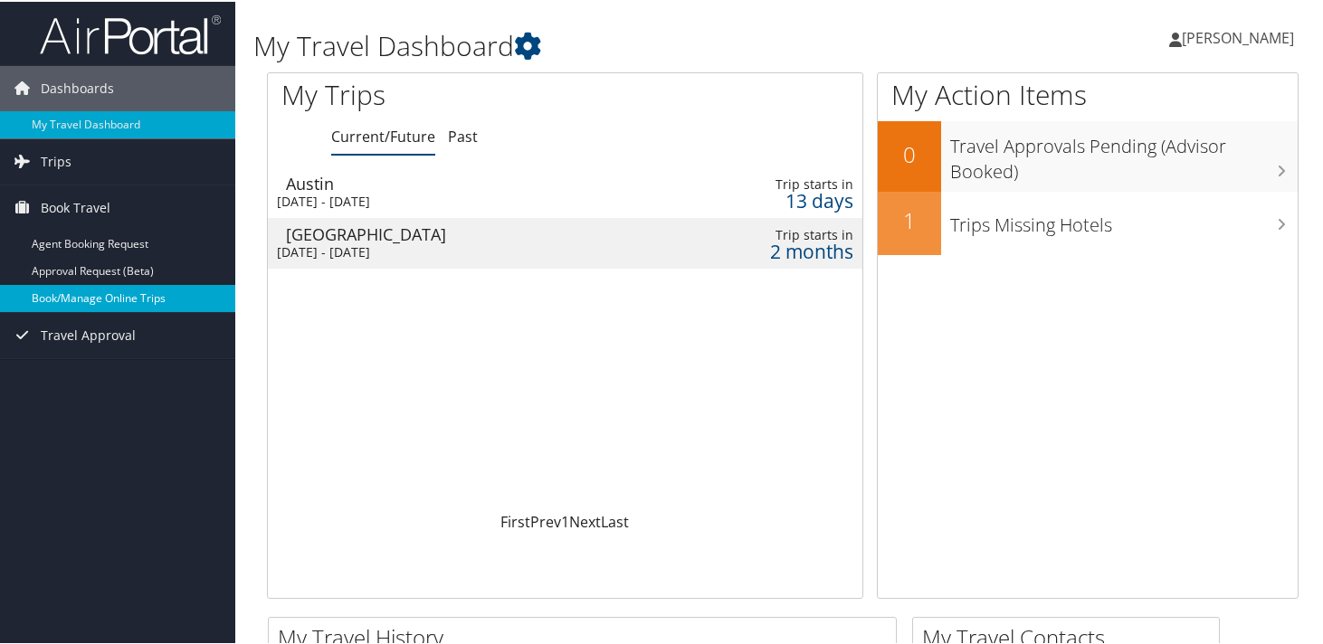  What do you see at coordinates (462, 135) in the screenshot?
I see `a: Past` at bounding box center [462, 135].